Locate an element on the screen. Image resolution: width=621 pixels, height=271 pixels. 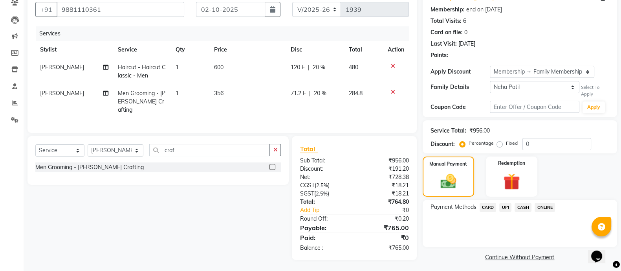
span: ONLINE is located at coordinates (545, 207).